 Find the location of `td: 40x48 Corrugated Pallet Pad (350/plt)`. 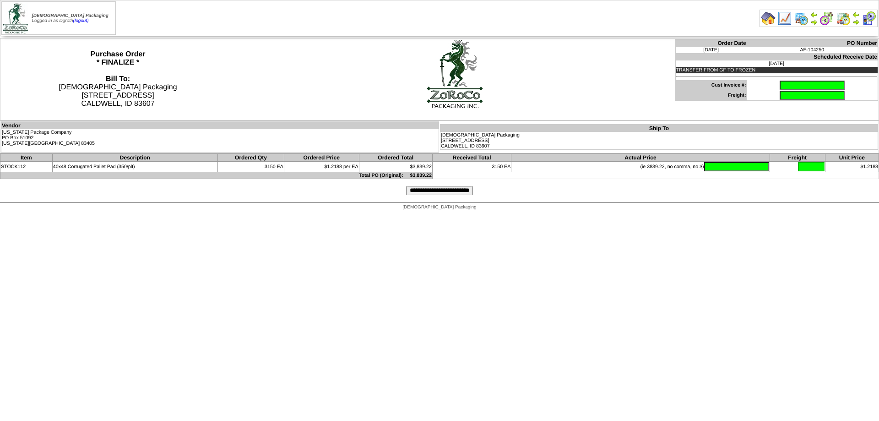

td: 40x48 Corrugated Pallet Pad (350/plt) is located at coordinates (135, 167).